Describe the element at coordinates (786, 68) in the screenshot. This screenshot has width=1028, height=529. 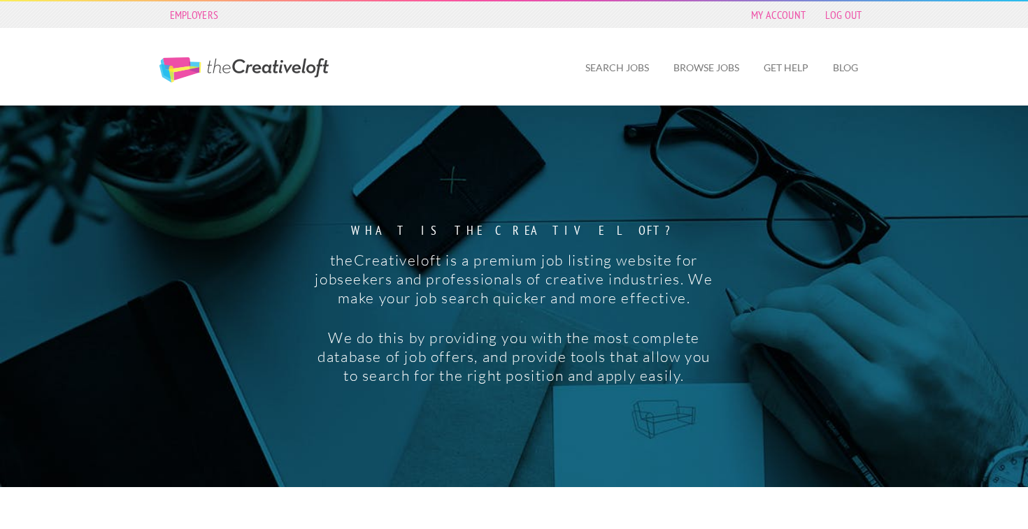
I see `a: Get Help` at that location.